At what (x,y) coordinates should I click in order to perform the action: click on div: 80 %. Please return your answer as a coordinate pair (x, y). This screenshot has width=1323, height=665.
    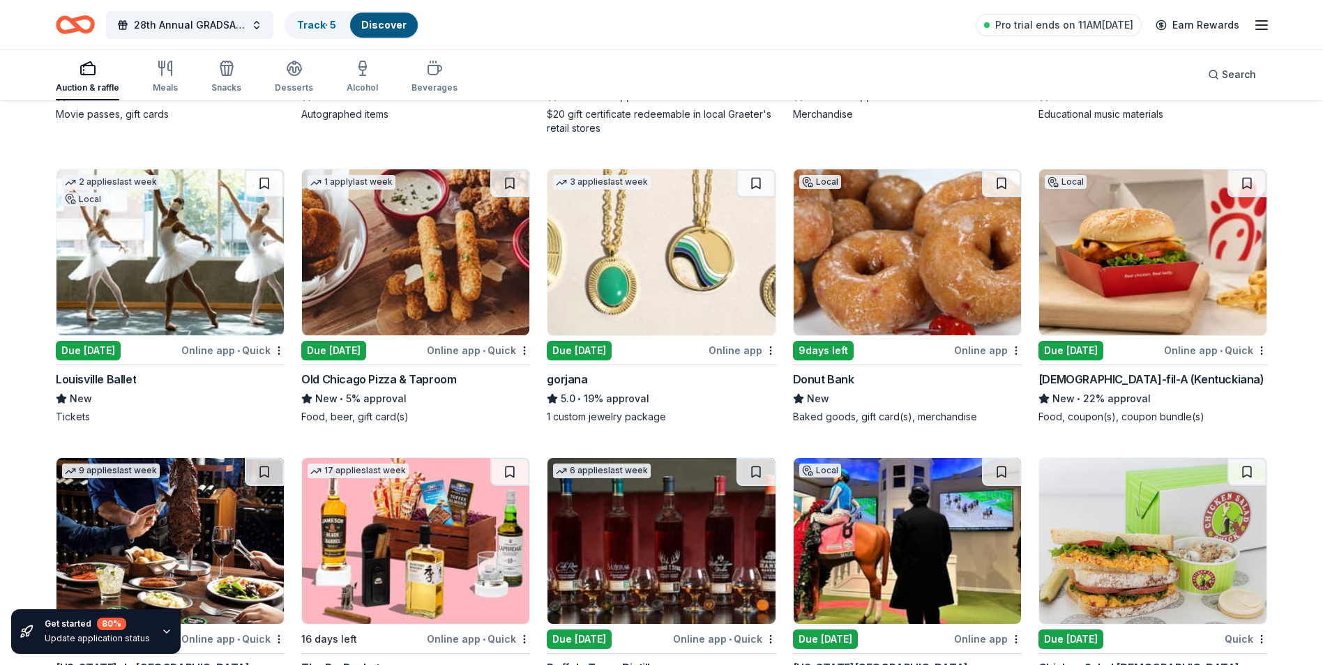
    Looking at the image, I should click on (112, 624).